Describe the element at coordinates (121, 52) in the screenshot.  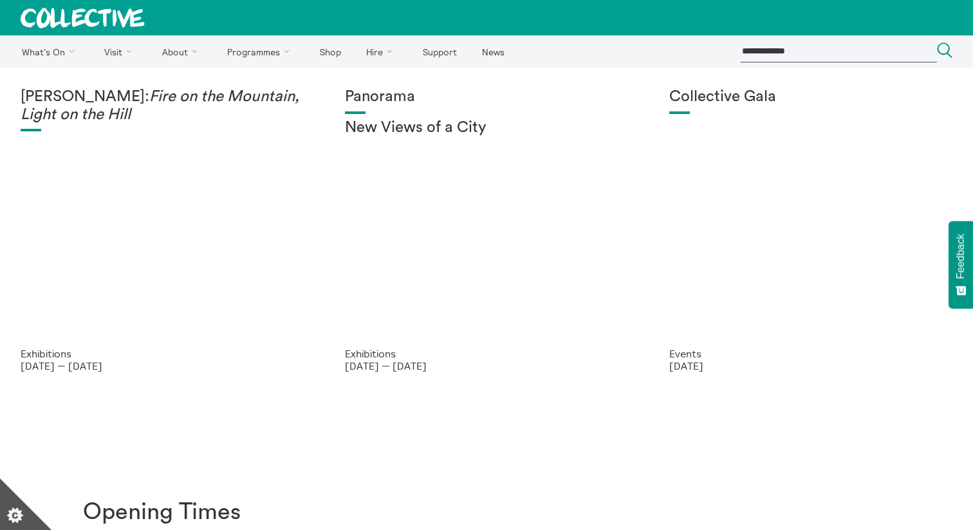
I see `a: Visit` at that location.